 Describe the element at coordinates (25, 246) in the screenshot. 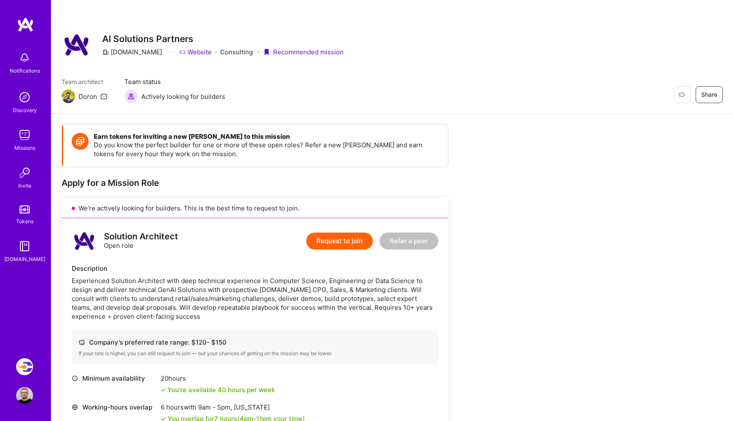

I see `img: guide book` at that location.